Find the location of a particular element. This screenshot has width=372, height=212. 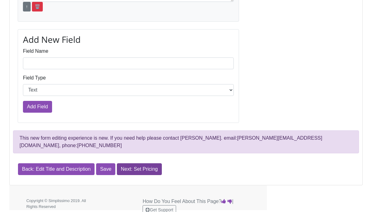

h3: Add New Field is located at coordinates (128, 40).